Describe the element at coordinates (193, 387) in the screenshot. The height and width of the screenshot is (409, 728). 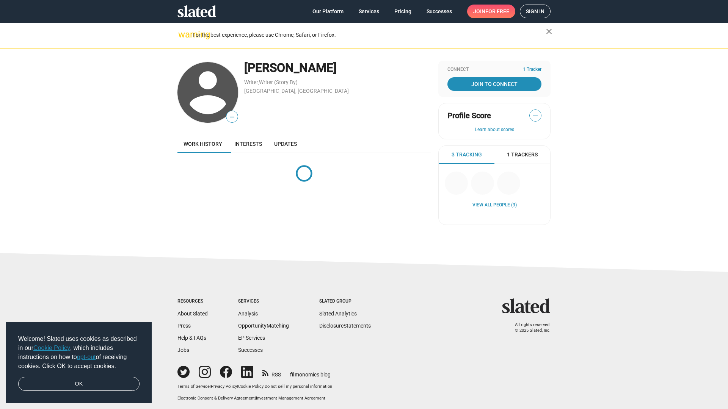
I see `a: Terms of Service` at that location.